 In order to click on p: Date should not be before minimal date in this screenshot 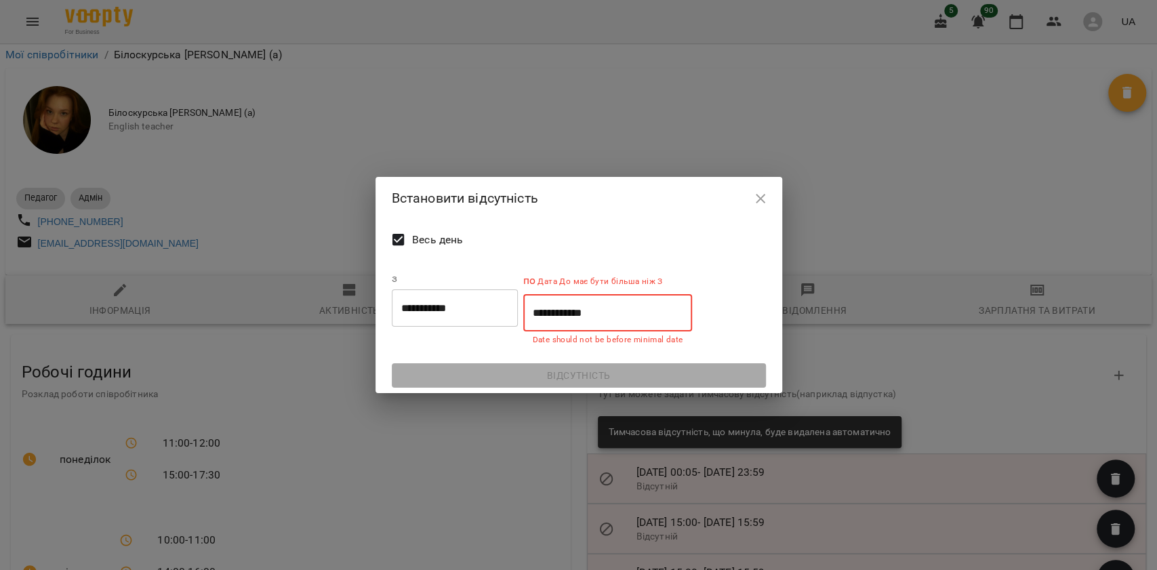, I will do `click(608, 340)`.